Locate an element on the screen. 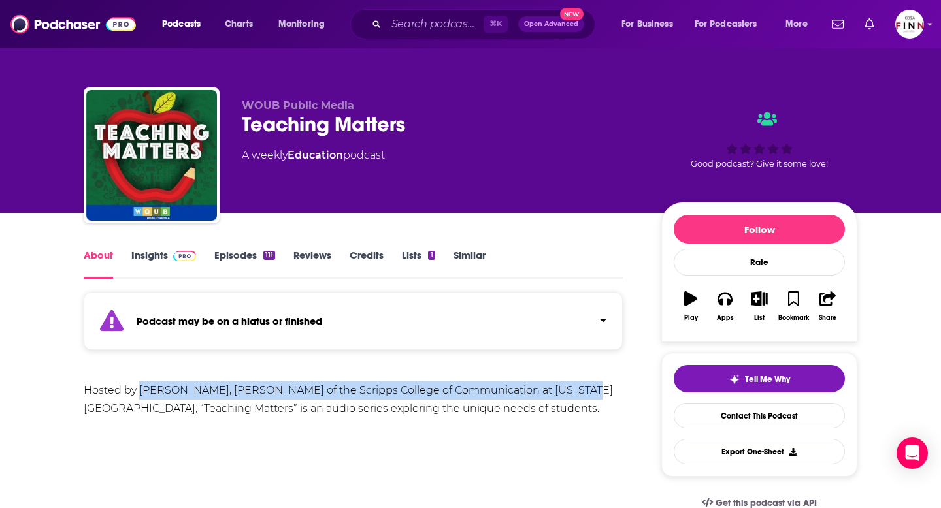 This screenshot has width=941, height=508. span: Logged in as FINNMadison is located at coordinates (910, 24).